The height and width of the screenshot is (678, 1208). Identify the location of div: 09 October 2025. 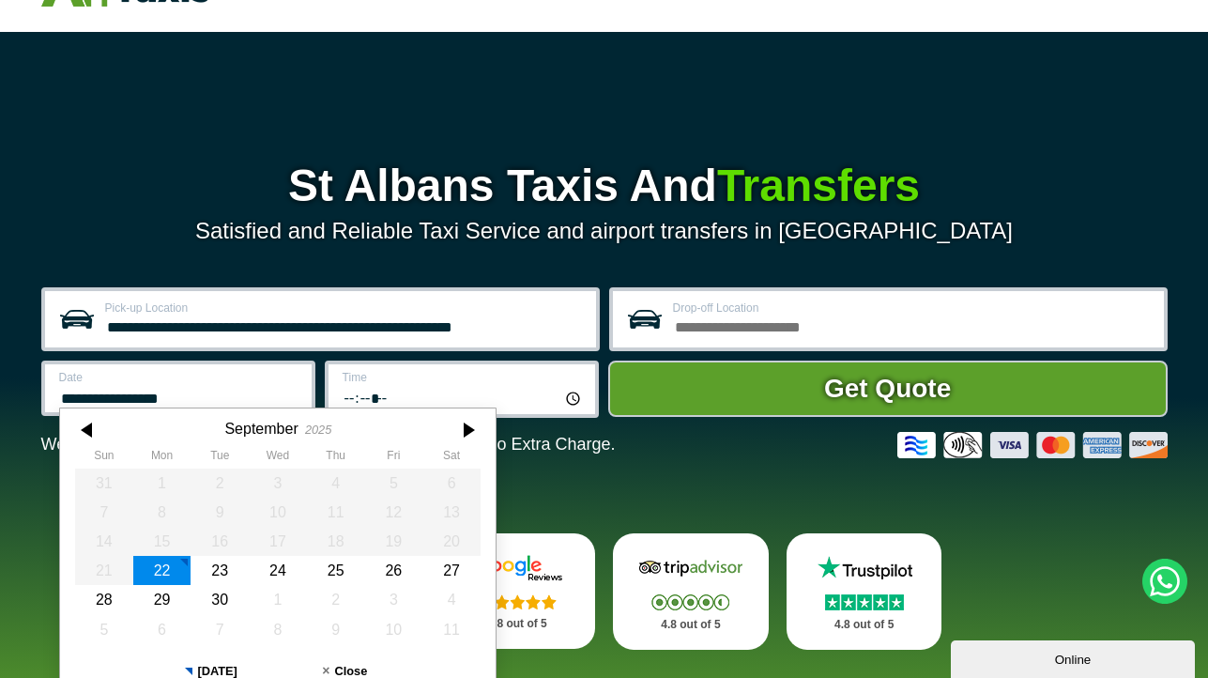
(335, 629).